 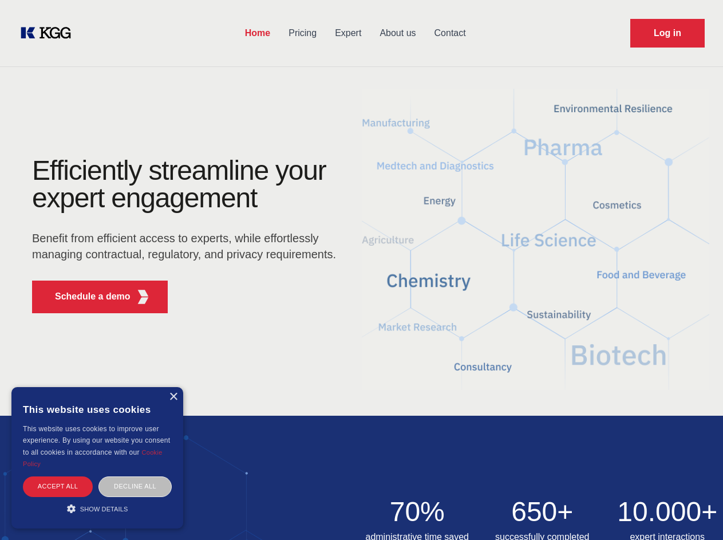 I want to click on span: This website uses cookies to improve user experience. By using our website you consent to all coo..., so click(x=96, y=440).